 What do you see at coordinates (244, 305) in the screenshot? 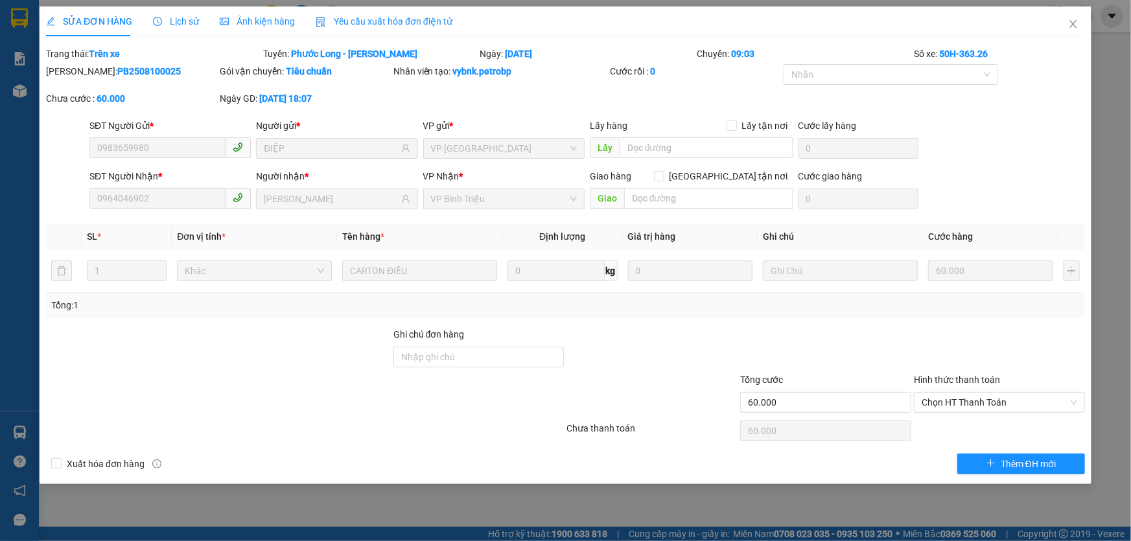
I see `div: Tổng: 1` at bounding box center [244, 305].